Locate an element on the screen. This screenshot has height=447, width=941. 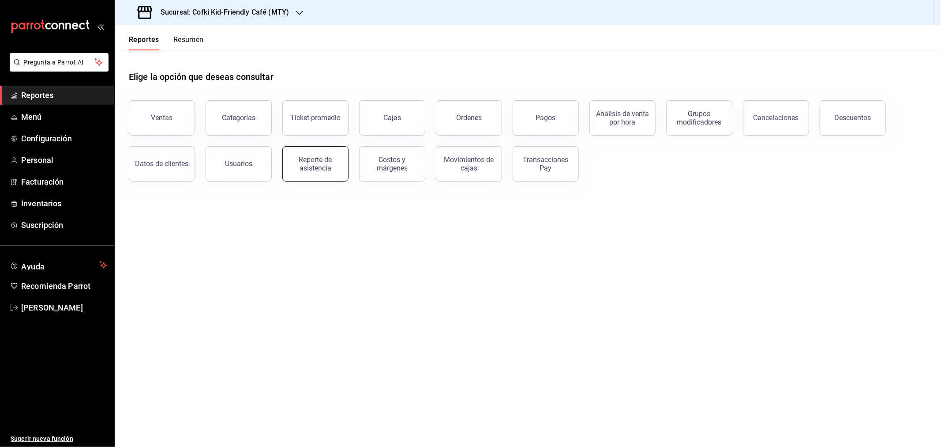
button: Resumen is located at coordinates (188, 43).